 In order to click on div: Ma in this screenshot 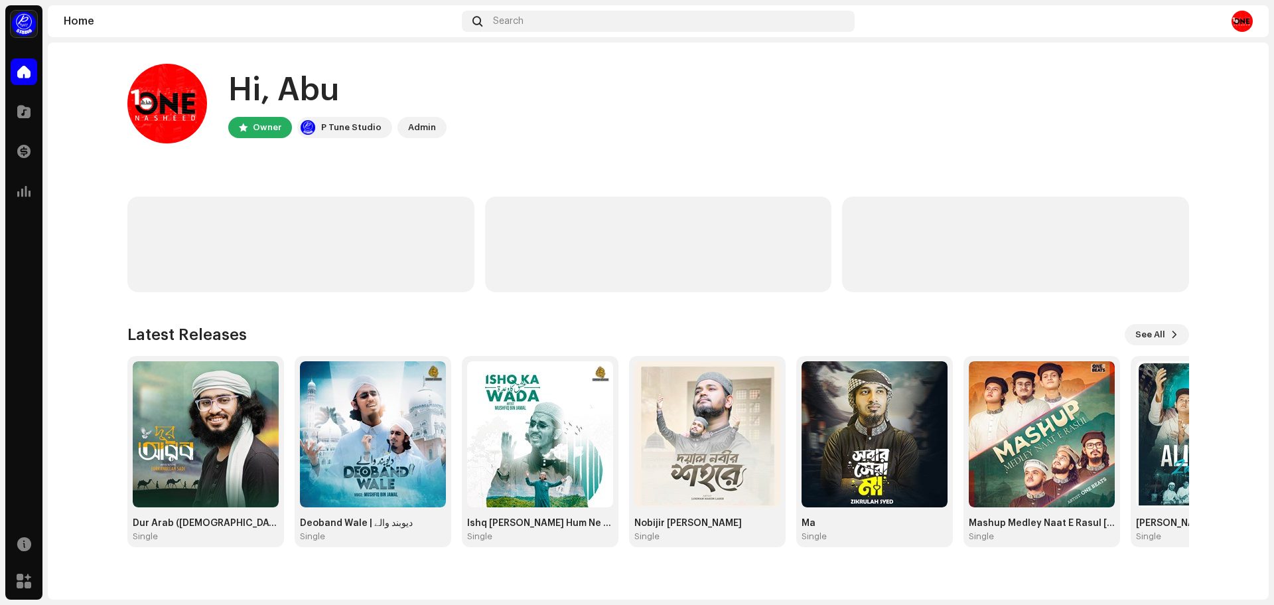, I will do `click(875, 523)`.